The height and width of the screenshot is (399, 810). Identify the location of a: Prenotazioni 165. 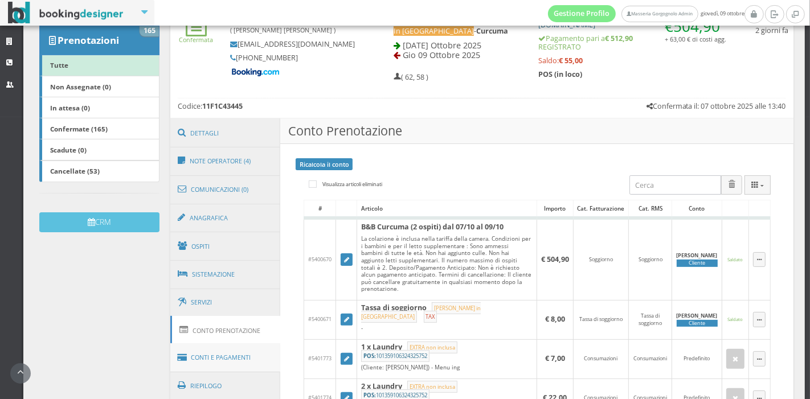
(99, 40).